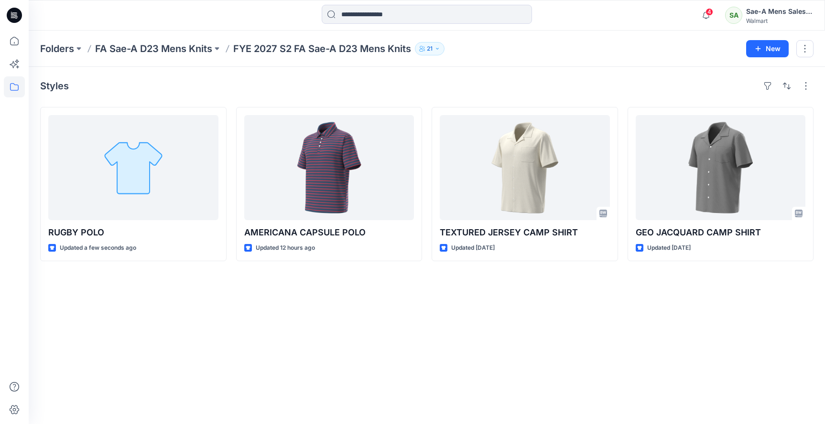 Image resolution: width=825 pixels, height=424 pixels. What do you see at coordinates (430, 49) in the screenshot?
I see `p: 21` at bounding box center [430, 49].